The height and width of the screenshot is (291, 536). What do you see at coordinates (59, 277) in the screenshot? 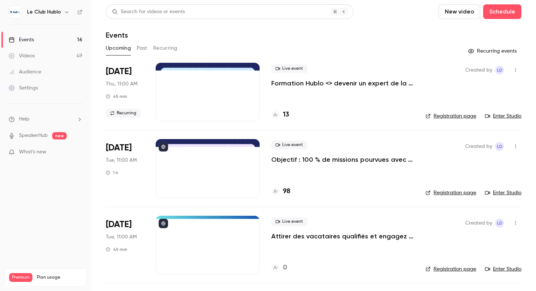
I see `span: Plan usage` at bounding box center [59, 277].